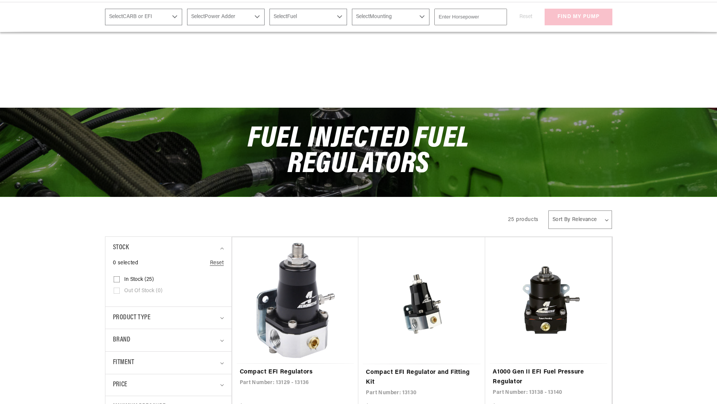 The image size is (717, 404). Describe the element at coordinates (308, 17) in the screenshot. I see `select: Fuel` at that location.